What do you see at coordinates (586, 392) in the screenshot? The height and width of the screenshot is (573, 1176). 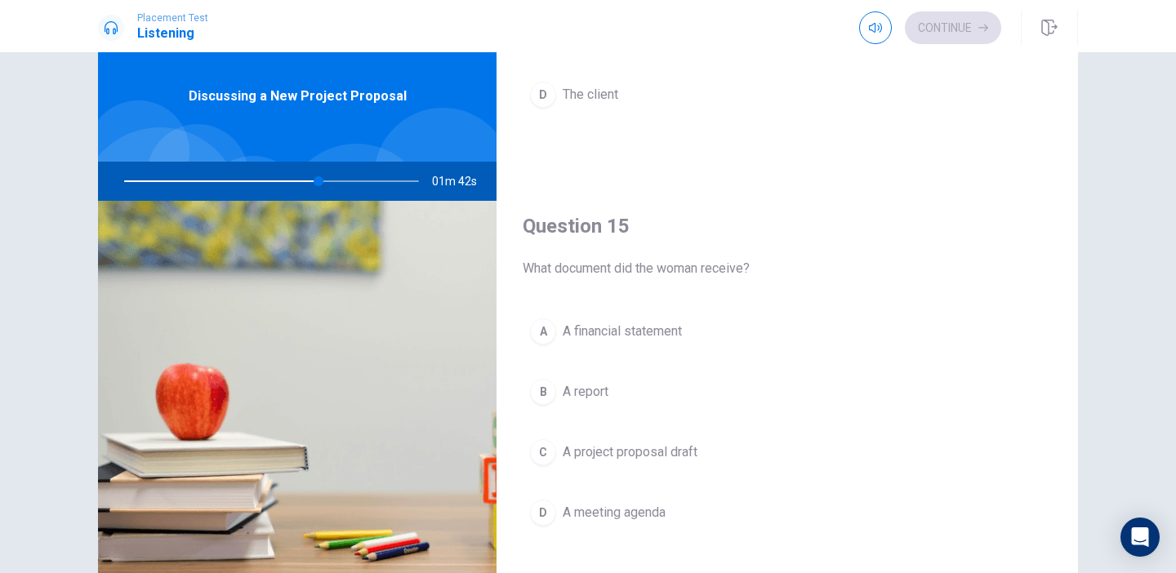 I see `span: A report` at bounding box center [586, 392].